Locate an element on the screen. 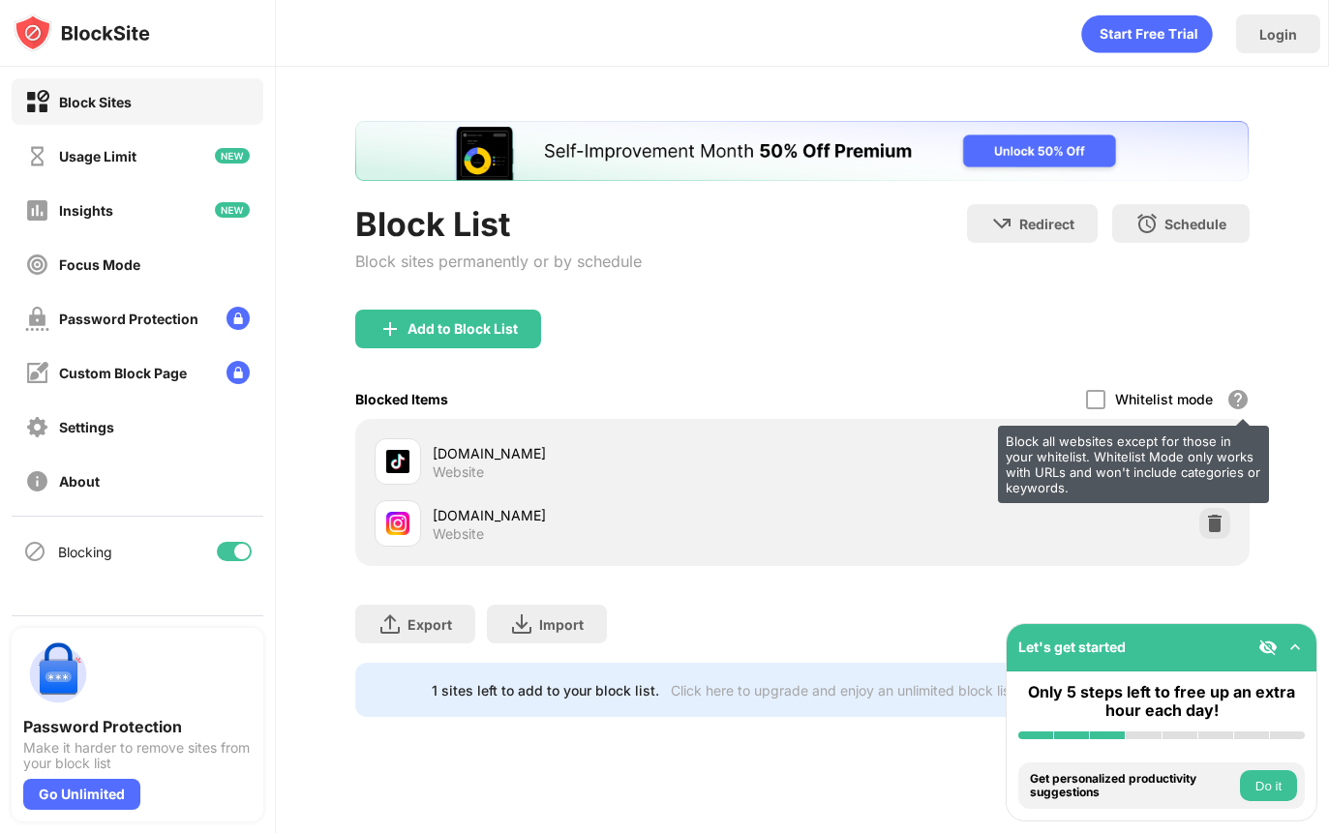 Image resolution: width=1329 pixels, height=833 pixels. div: Make it harder to remove sites from your block list is located at coordinates (137, 756).